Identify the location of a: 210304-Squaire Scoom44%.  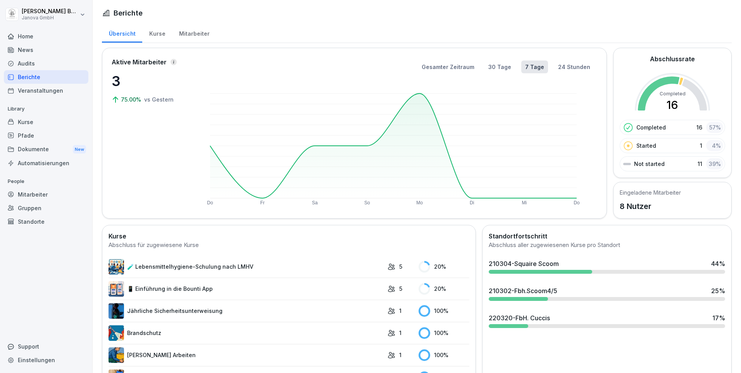
(607, 266).